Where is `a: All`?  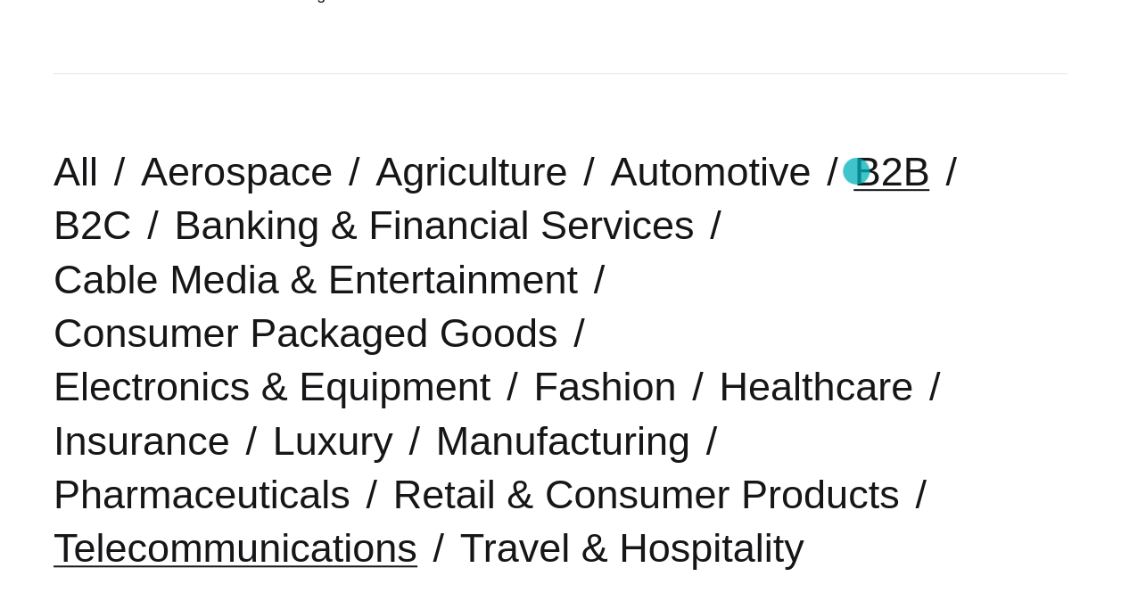
a: All is located at coordinates (76, 171).